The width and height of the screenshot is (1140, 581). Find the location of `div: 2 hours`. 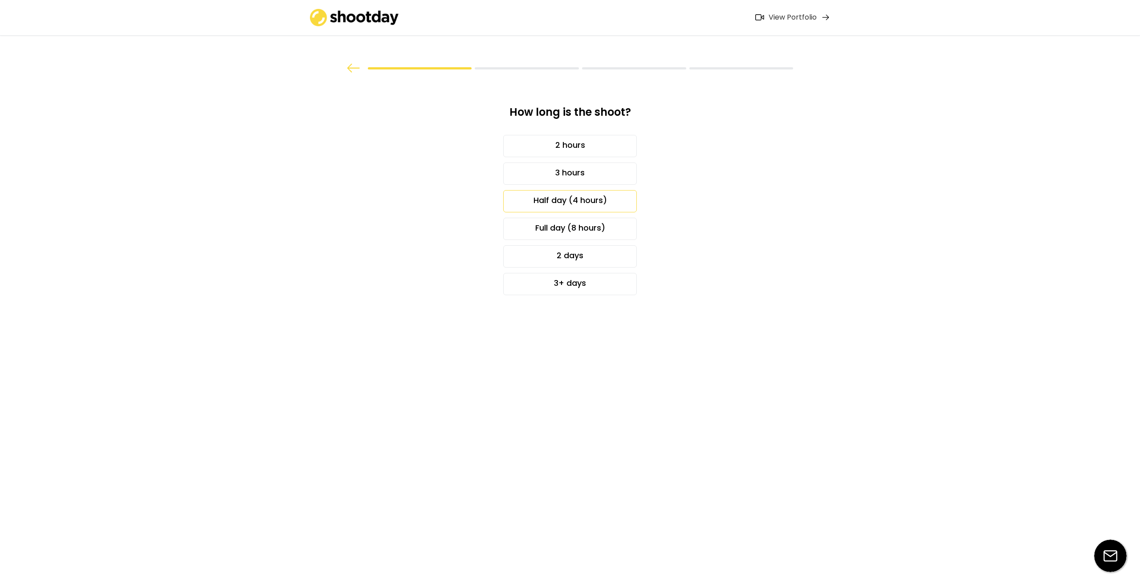

div: 2 hours is located at coordinates (570, 146).